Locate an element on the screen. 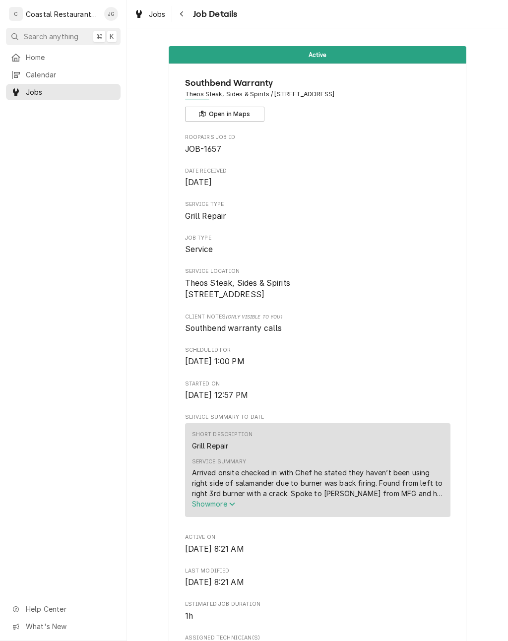 The image size is (508, 641). span: K is located at coordinates (112, 36).